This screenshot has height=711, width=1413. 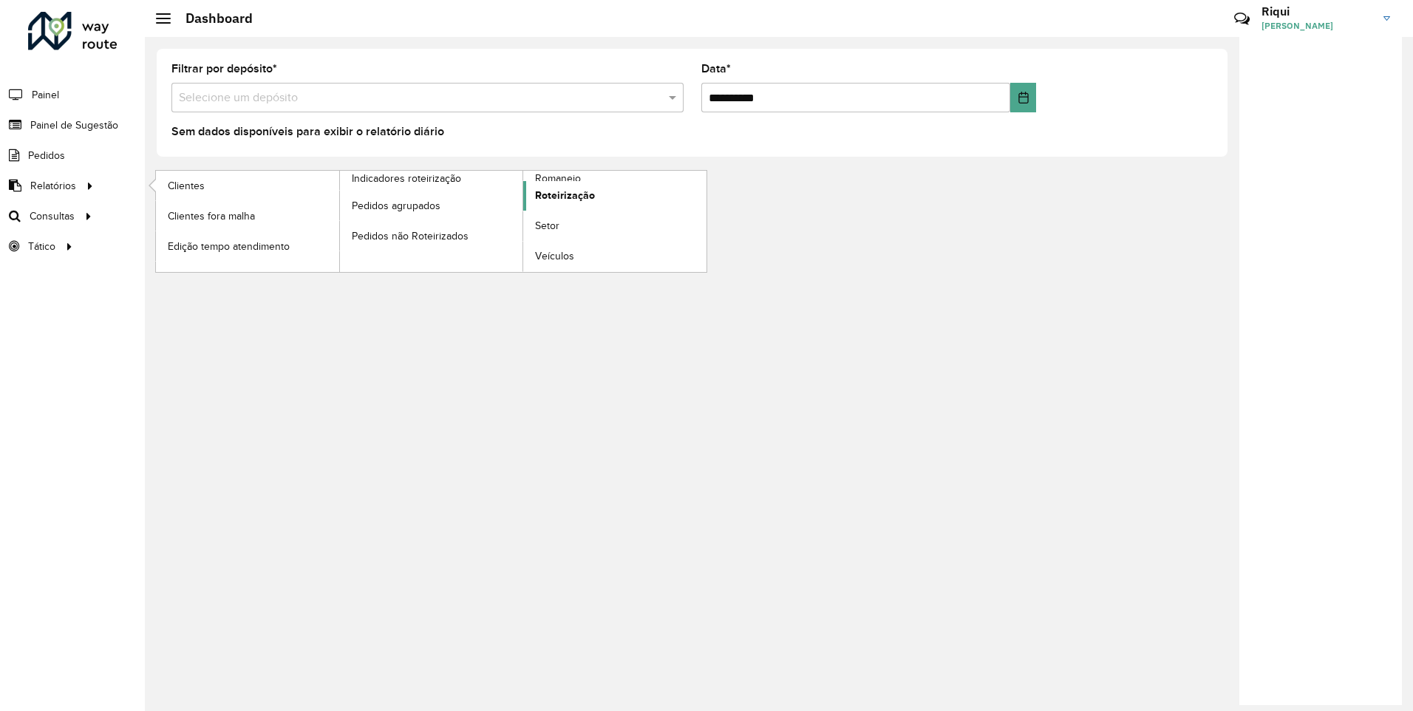 What do you see at coordinates (211, 216) in the screenshot?
I see `span: Clientes fora malha` at bounding box center [211, 216].